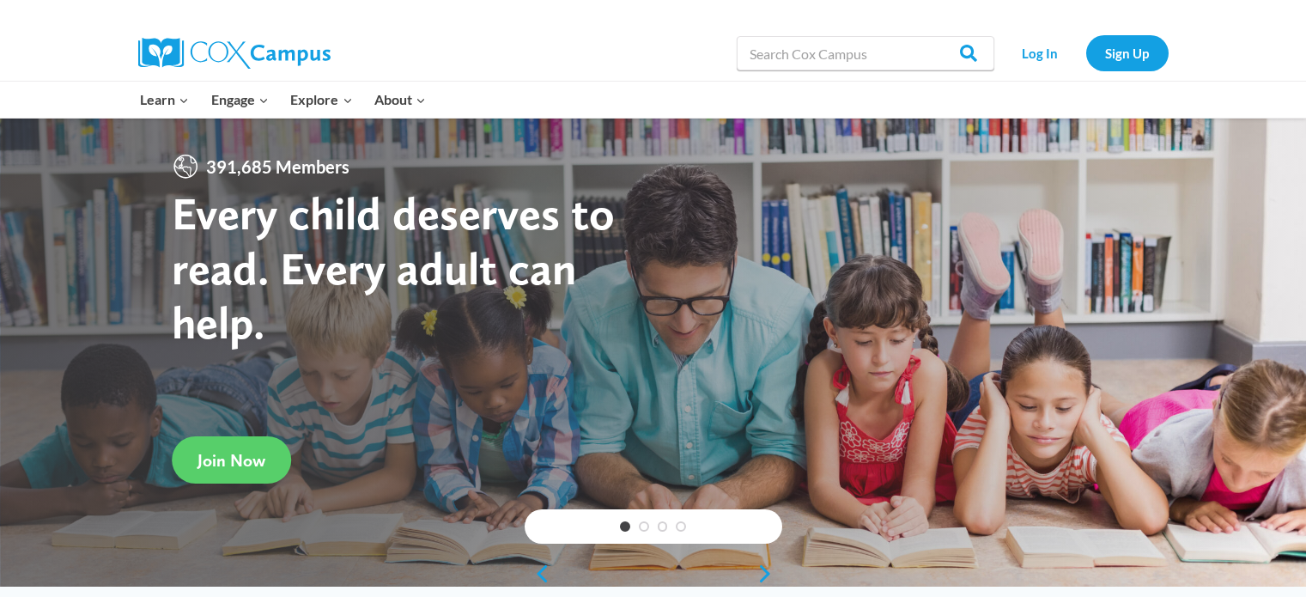 This screenshot has width=1306, height=597. Describe the element at coordinates (283, 100) in the screenshot. I see `nav: Primary Navigation` at that location.